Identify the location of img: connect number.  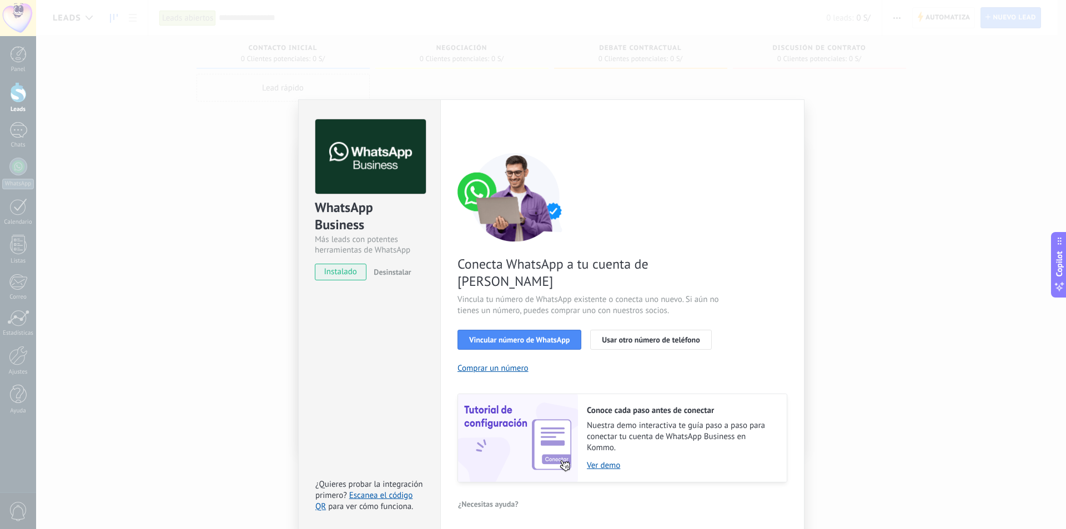
(516, 197).